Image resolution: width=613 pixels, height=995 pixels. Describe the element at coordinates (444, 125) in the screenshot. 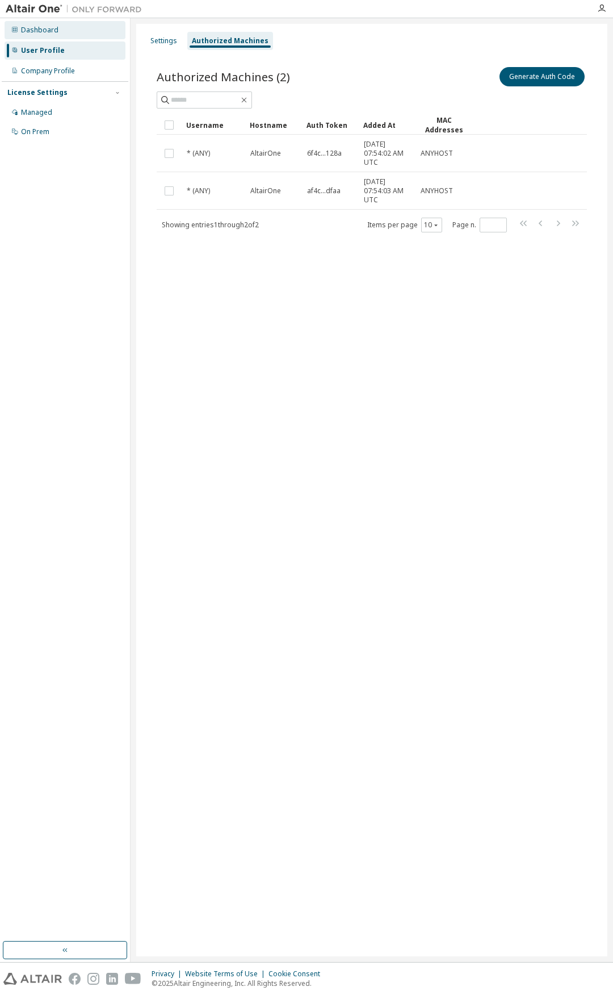

I see `div: MAC Addresses` at that location.